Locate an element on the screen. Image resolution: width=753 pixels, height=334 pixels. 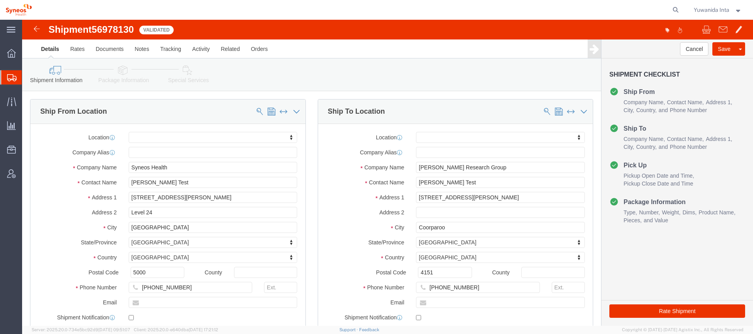
a: Support is located at coordinates (349, 329).